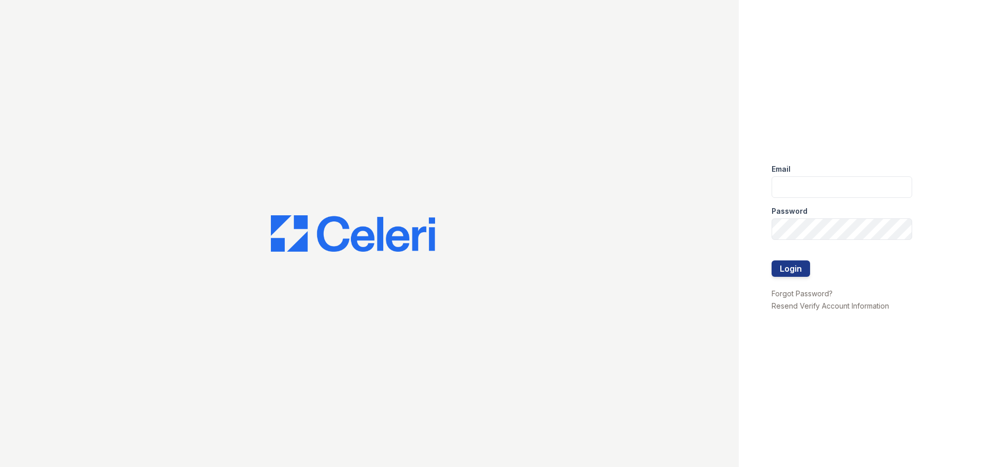 The width and height of the screenshot is (985, 467). Describe the element at coordinates (790, 269) in the screenshot. I see `button: Login` at that location.